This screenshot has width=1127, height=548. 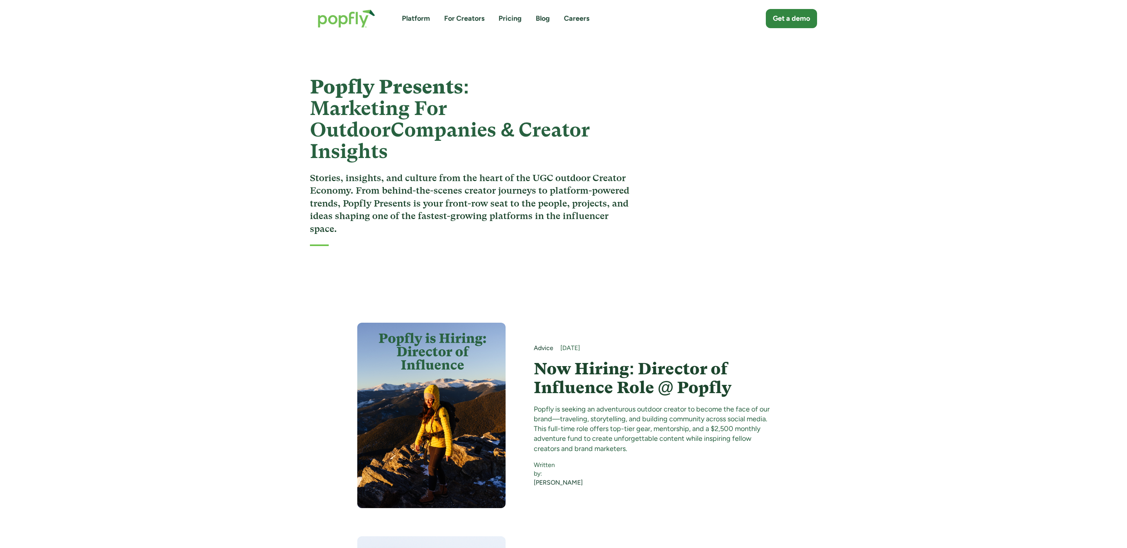 I want to click on a: Blog, so click(x=543, y=18).